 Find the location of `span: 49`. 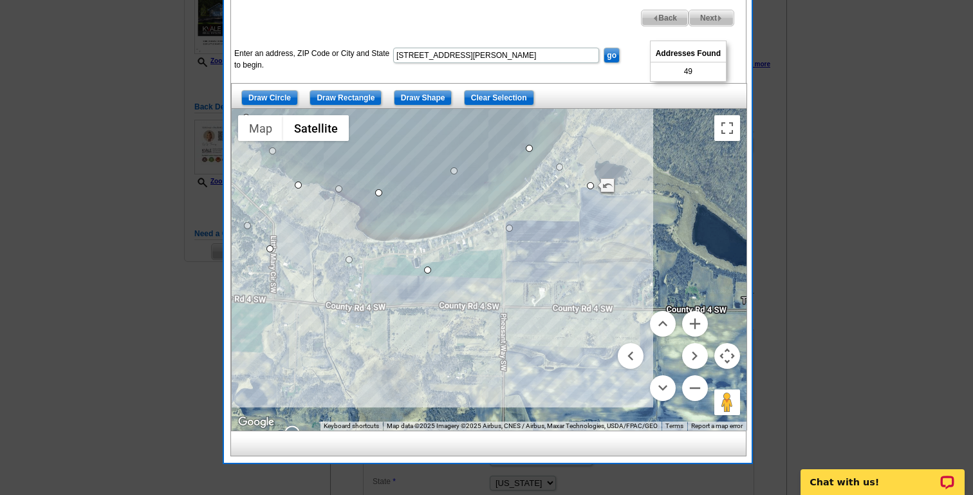

span: 49 is located at coordinates (688, 71).